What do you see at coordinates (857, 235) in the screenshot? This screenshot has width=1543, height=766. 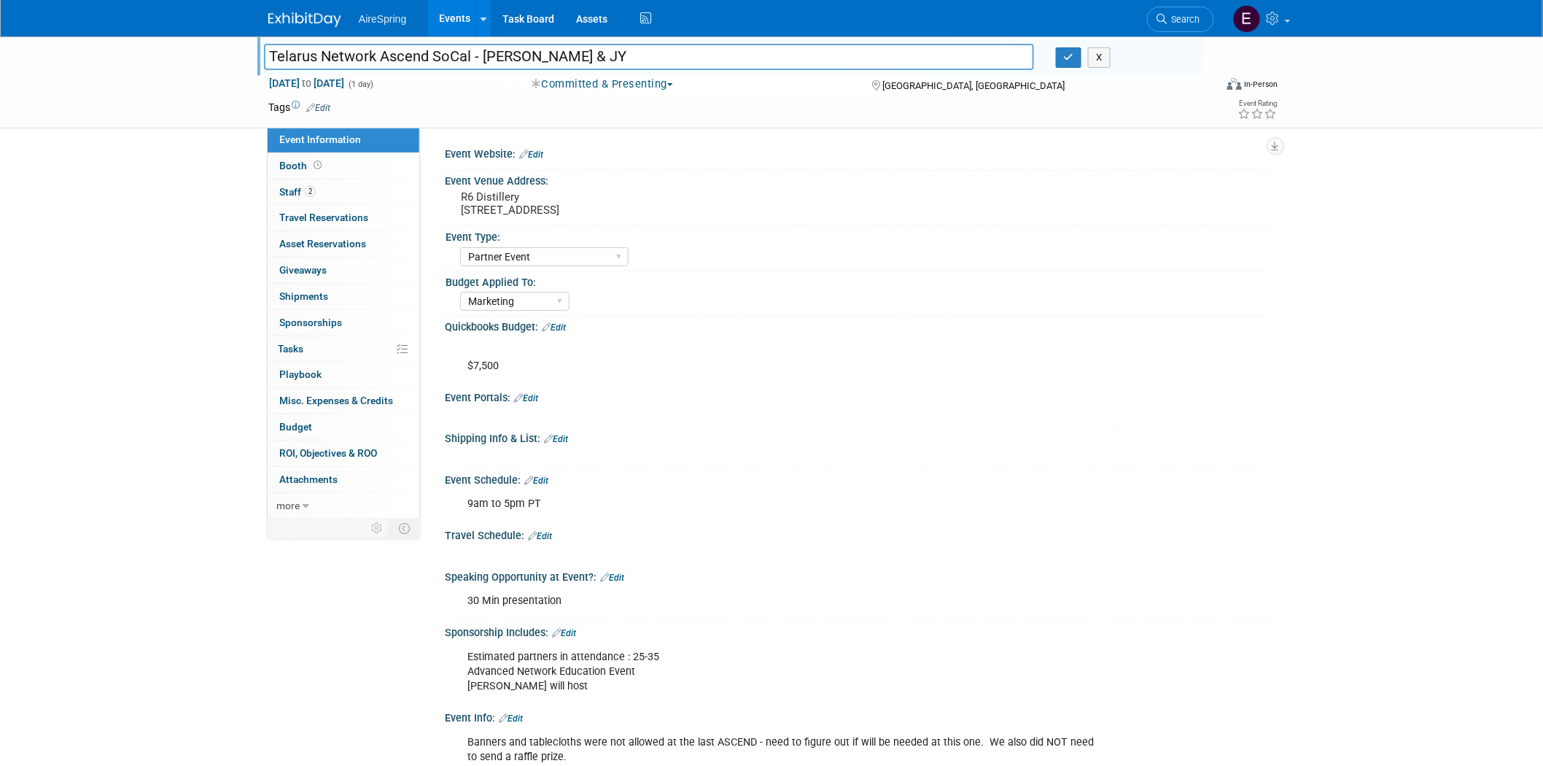 I see `div: Event Type:` at bounding box center [857, 235].